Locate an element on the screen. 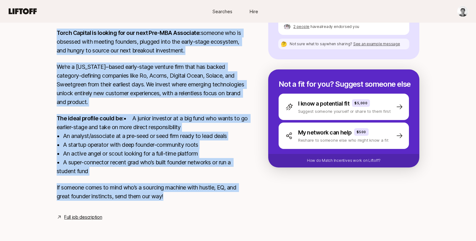 The image size is (476, 241). p: someone who is obsessed with meeting founders, plugged into the early-stage ecosystem, and hungry... is located at coordinates (152, 42).